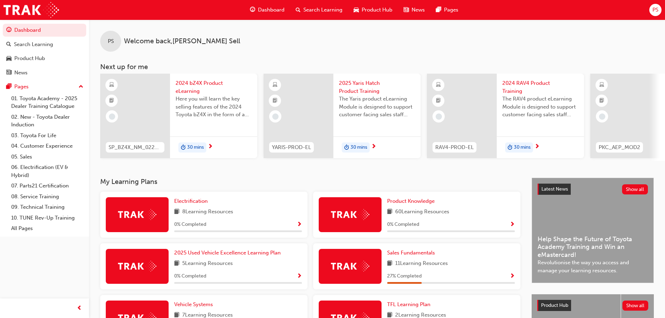  Describe the element at coordinates (31, 10) in the screenshot. I see `a: Trak` at that location.